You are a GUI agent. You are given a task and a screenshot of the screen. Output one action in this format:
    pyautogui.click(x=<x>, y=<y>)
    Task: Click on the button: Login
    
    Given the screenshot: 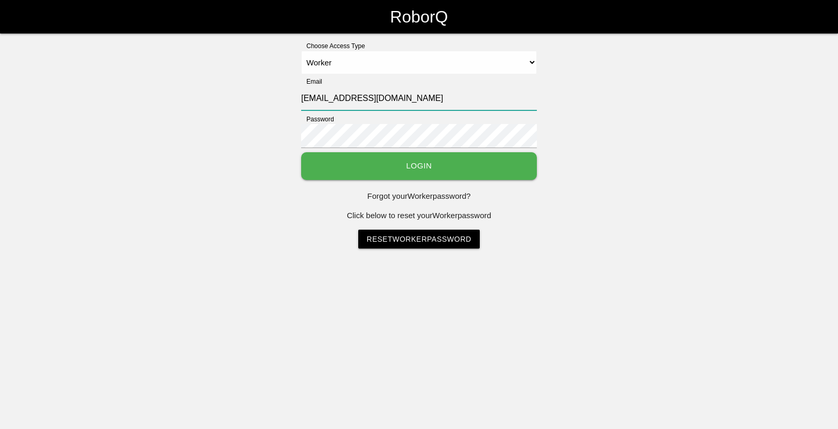 What is the action you would take?
    pyautogui.click(x=419, y=166)
    